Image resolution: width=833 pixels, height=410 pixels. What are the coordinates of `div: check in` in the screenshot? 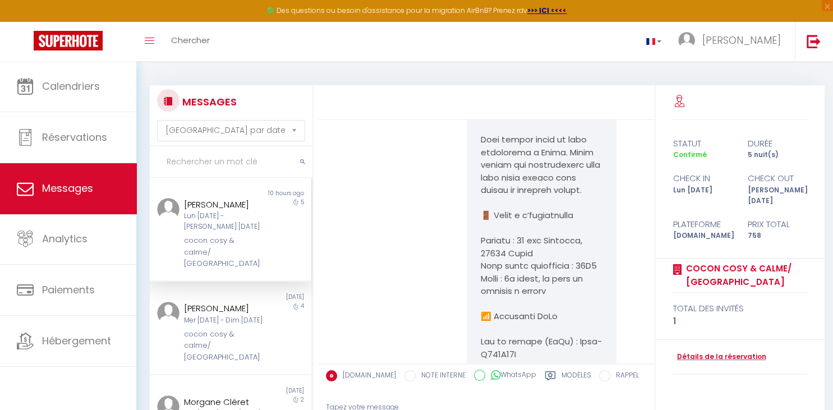 It's located at (703, 178).